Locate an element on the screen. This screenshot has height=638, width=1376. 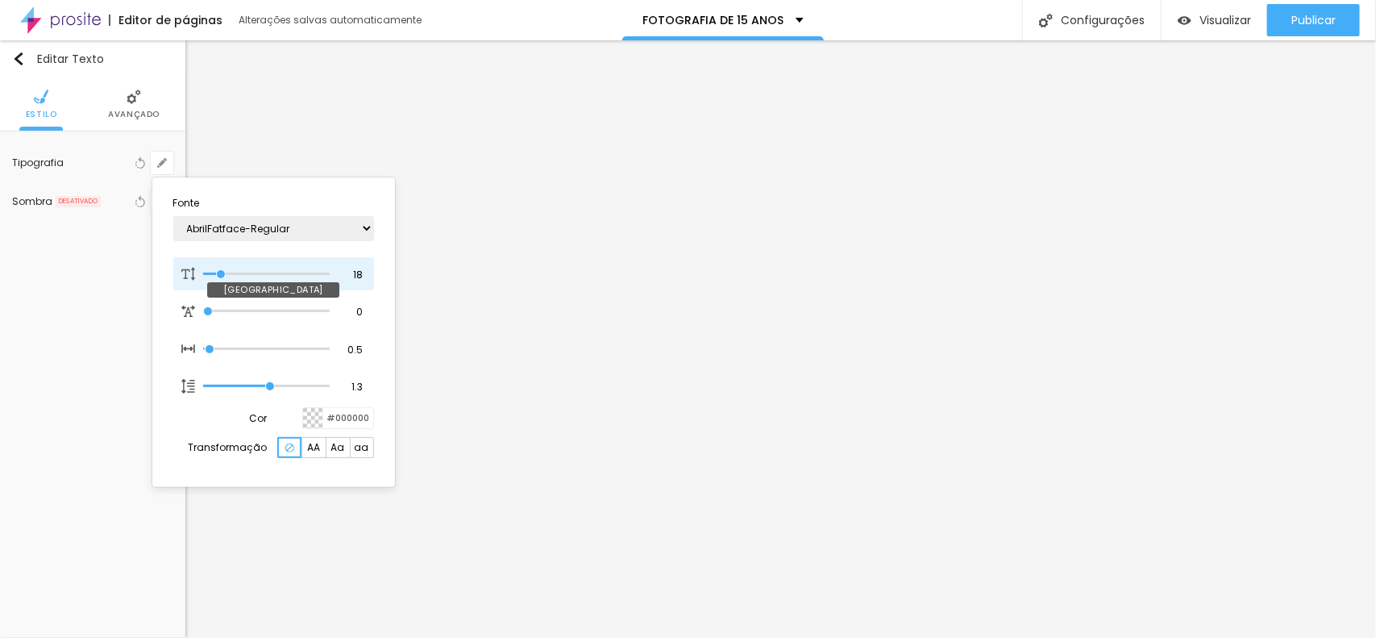
p: Fonte is located at coordinates (273, 203).